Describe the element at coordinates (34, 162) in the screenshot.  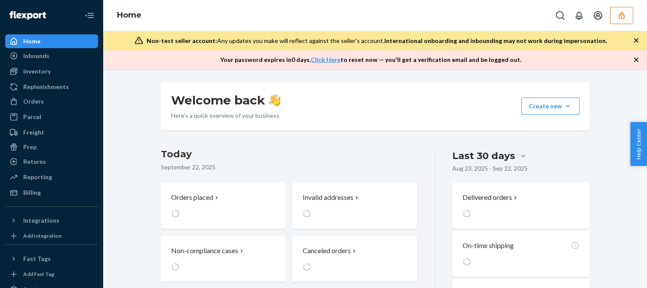
I see `div: Returns` at that location.